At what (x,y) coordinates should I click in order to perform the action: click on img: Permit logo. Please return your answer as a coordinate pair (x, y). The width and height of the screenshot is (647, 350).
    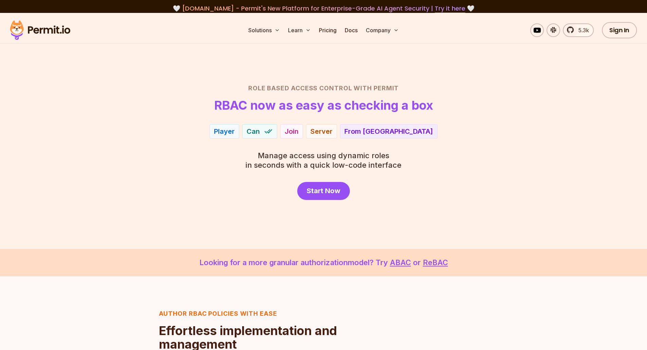
    Looking at the image, I should click on (40, 30).